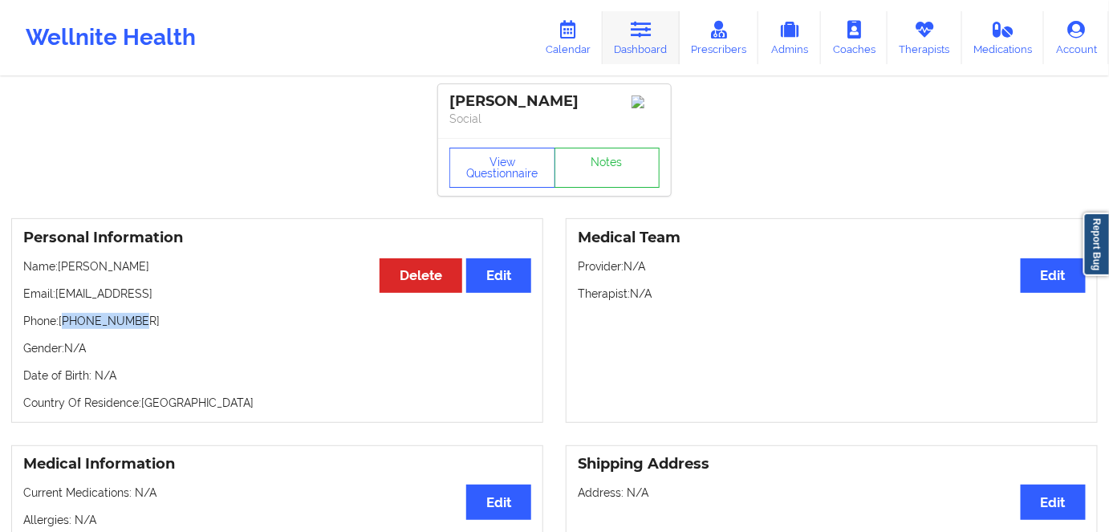 The width and height of the screenshot is (1109, 532). Describe the element at coordinates (719, 38) in the screenshot. I see `a: Prescribers` at that location.